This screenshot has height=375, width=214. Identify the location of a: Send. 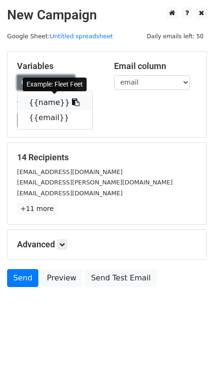
(23, 278).